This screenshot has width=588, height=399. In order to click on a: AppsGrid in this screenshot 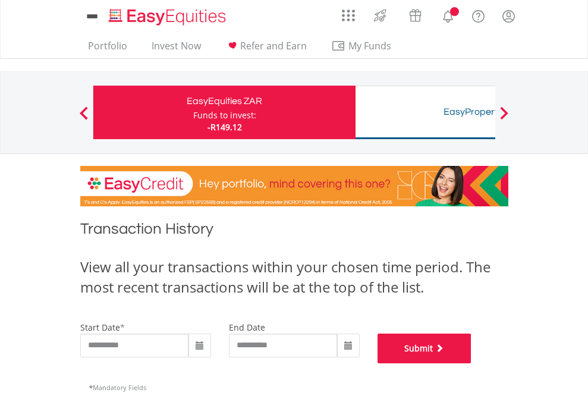, I will do `click(348, 12)`.